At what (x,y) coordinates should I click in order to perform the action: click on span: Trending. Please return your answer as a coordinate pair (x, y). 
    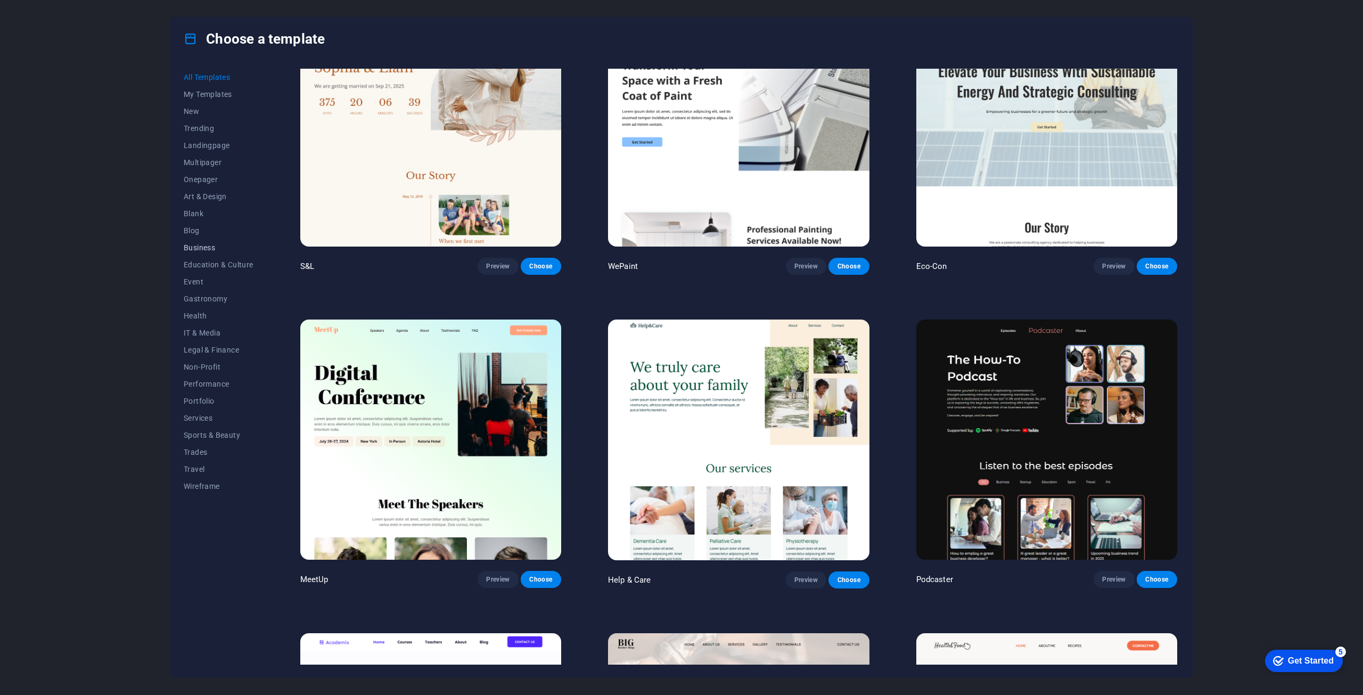
    Looking at the image, I should click on (218, 128).